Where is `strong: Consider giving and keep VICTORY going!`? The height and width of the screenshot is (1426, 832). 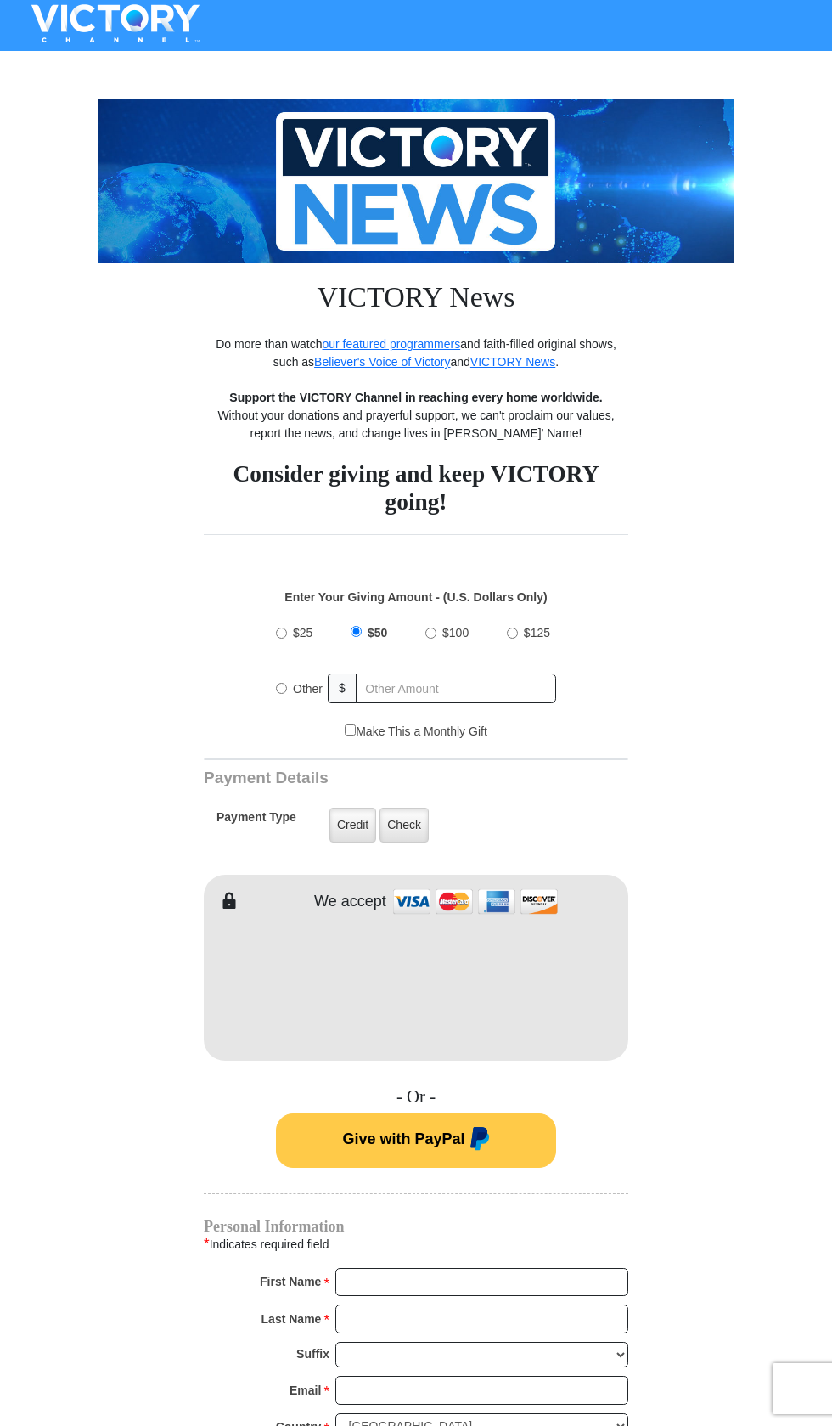
strong: Consider giving and keep VICTORY going! is located at coordinates (416, 488).